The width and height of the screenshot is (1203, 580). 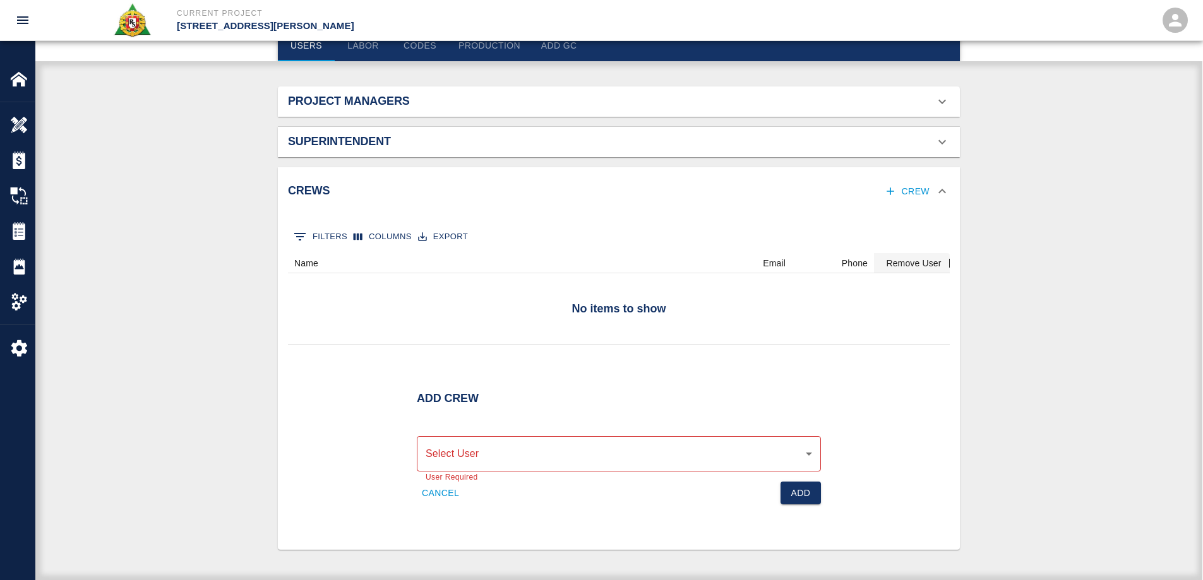 What do you see at coordinates (559, 46) in the screenshot?
I see `button: Add GC` at bounding box center [559, 46].